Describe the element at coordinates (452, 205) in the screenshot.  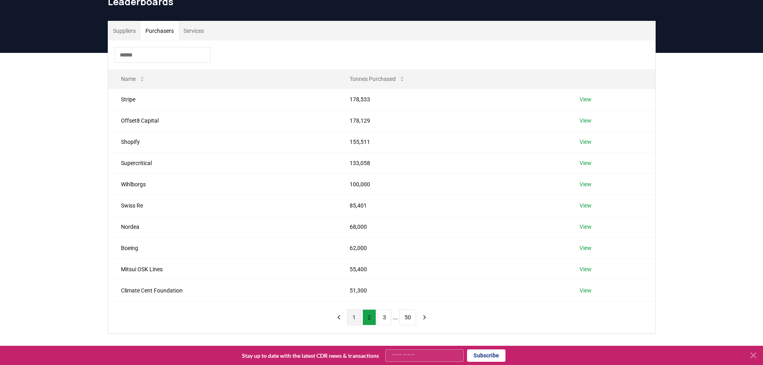
I see `td: 85,401` at that location.